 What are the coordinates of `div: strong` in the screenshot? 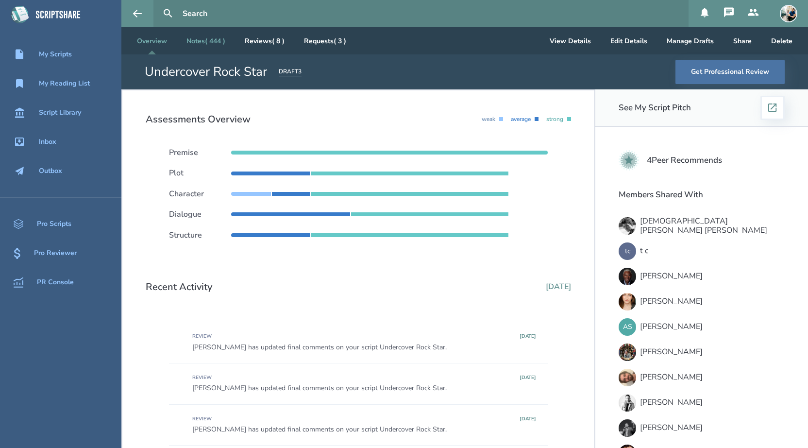 It's located at (556, 119).